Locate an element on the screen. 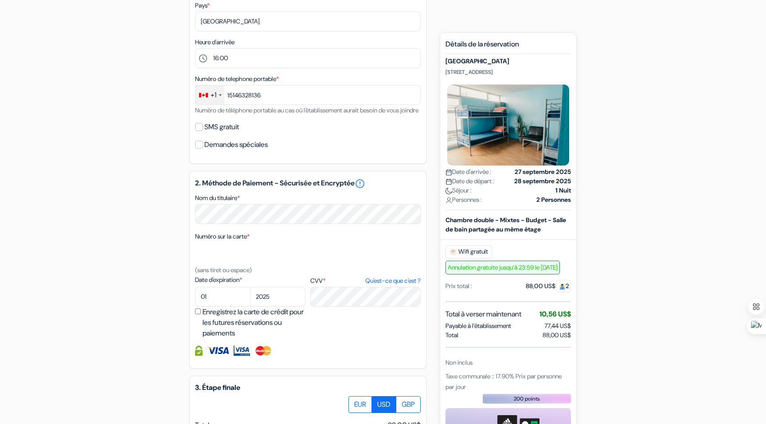  div: 88,00 US$ is located at coordinates (548, 286).